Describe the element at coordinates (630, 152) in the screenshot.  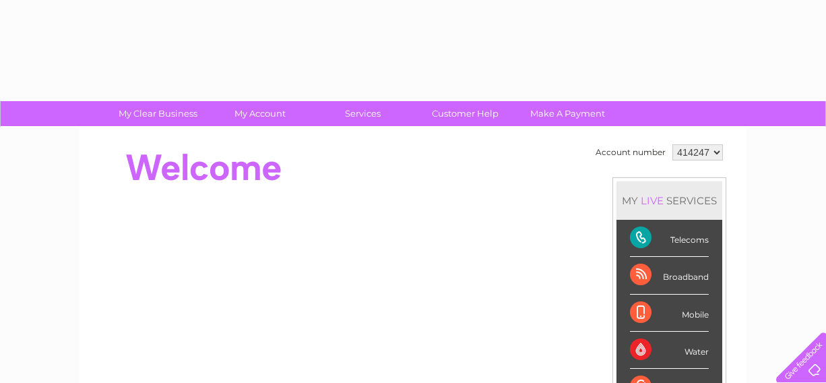
I see `td: Account number` at that location.